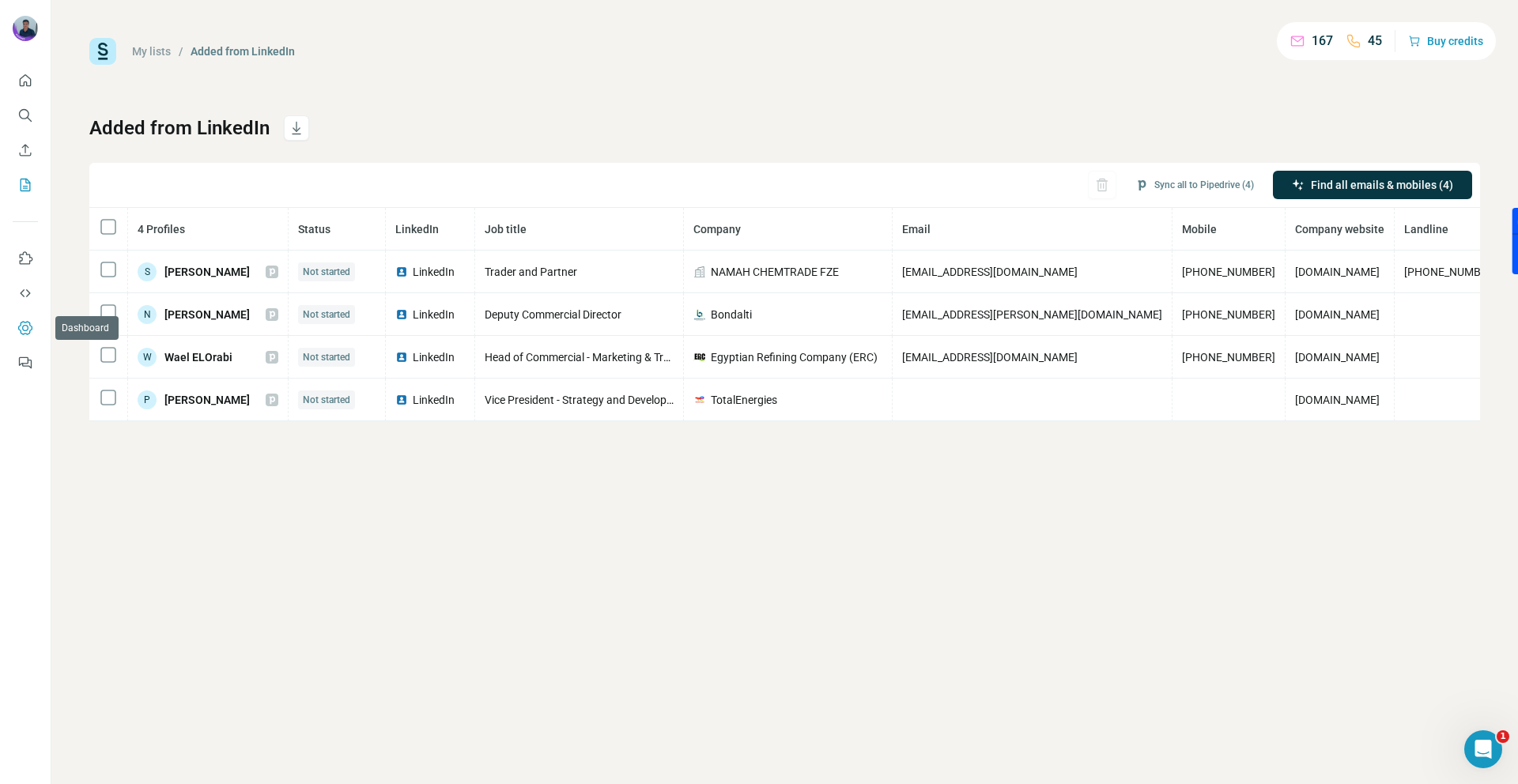 The height and width of the screenshot is (784, 1518). Describe the element at coordinates (26, 185) in the screenshot. I see `button: My lists` at that location.